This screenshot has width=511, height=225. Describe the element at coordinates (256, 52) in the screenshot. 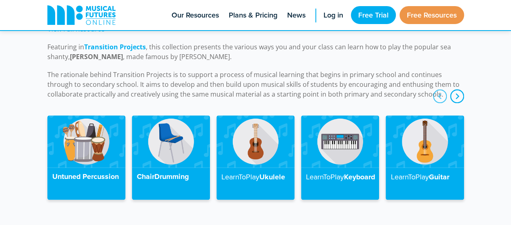

I see `p: Featuring in , this collection presents the various ways you and your class can learn how to play...` at that location.